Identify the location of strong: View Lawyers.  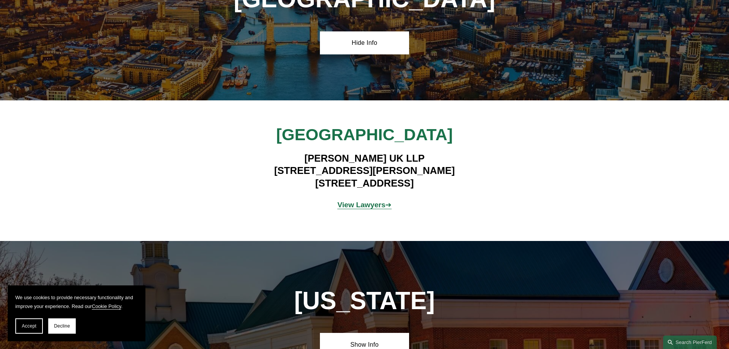
(362, 204).